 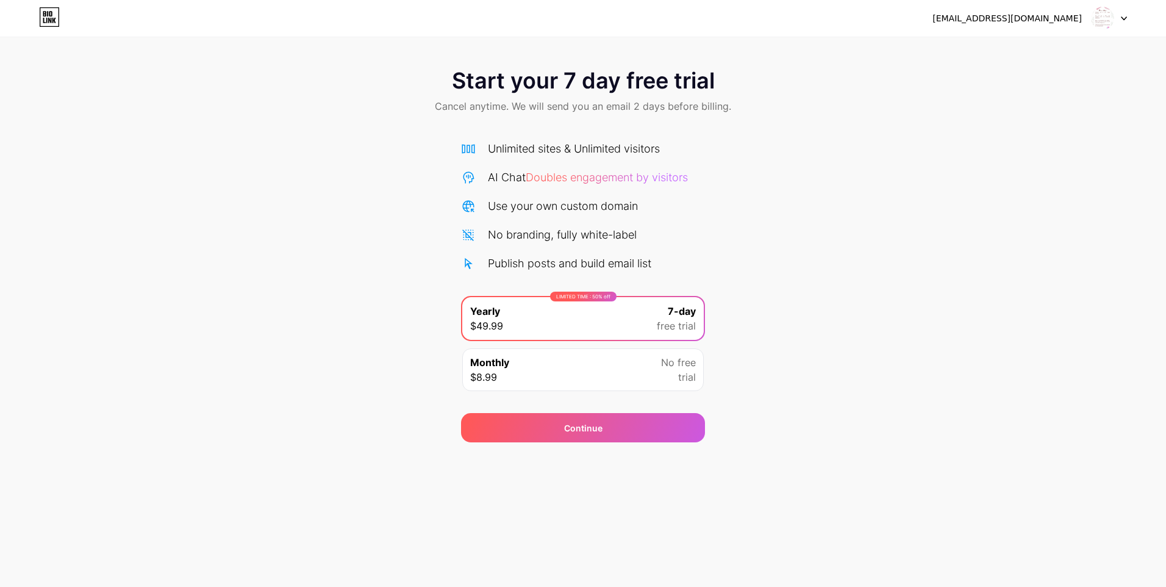 What do you see at coordinates (583, 296) in the screenshot?
I see `div: LIMITED TIME : 50% off` at bounding box center [583, 296].